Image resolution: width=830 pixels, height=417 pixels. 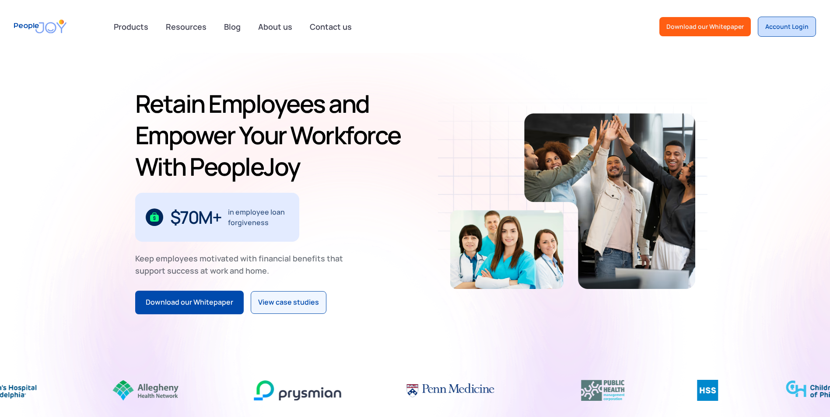 I want to click on a: Account Login, so click(x=787, y=27).